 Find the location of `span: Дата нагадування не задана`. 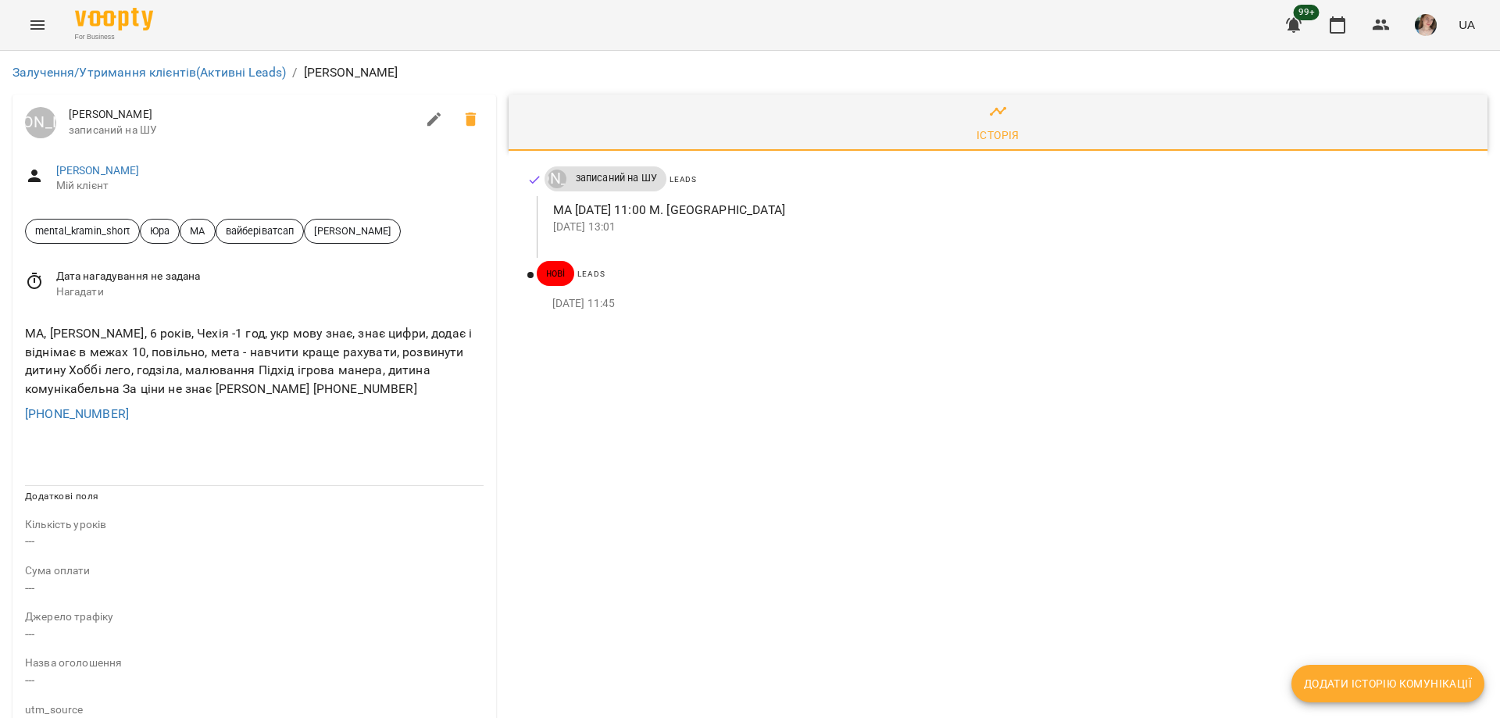

span: Дата нагадування не задана is located at coordinates (269, 276).